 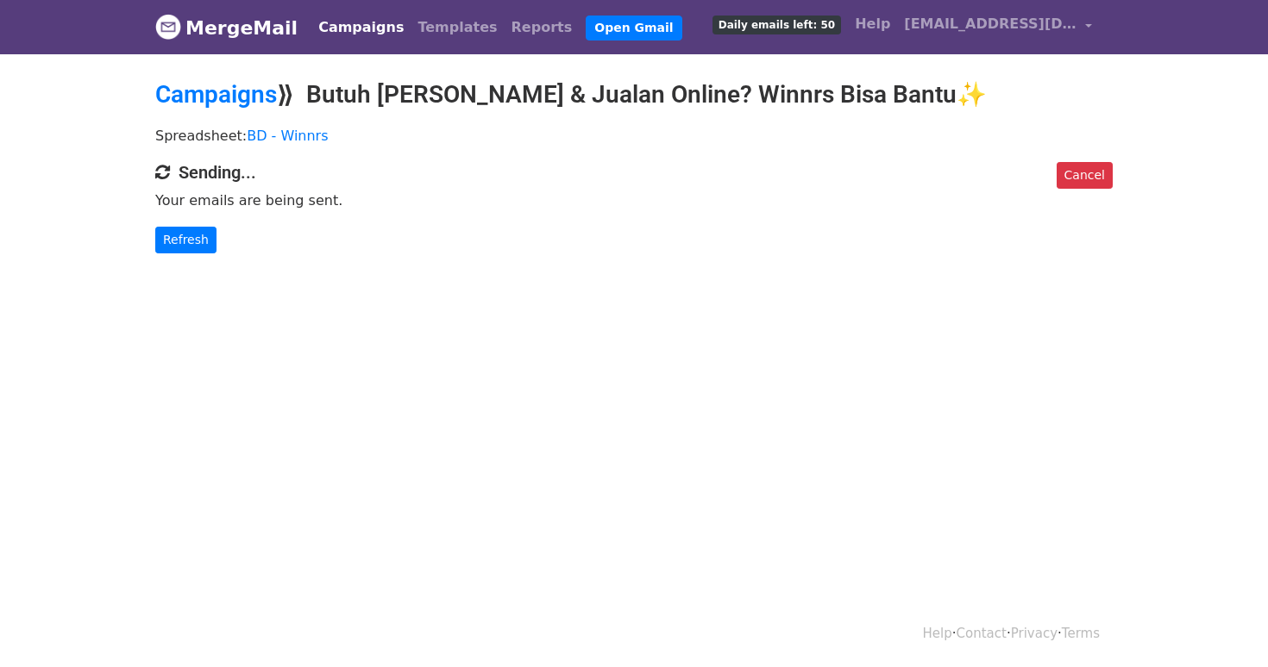 I want to click on a: Contact, so click(x=981, y=634).